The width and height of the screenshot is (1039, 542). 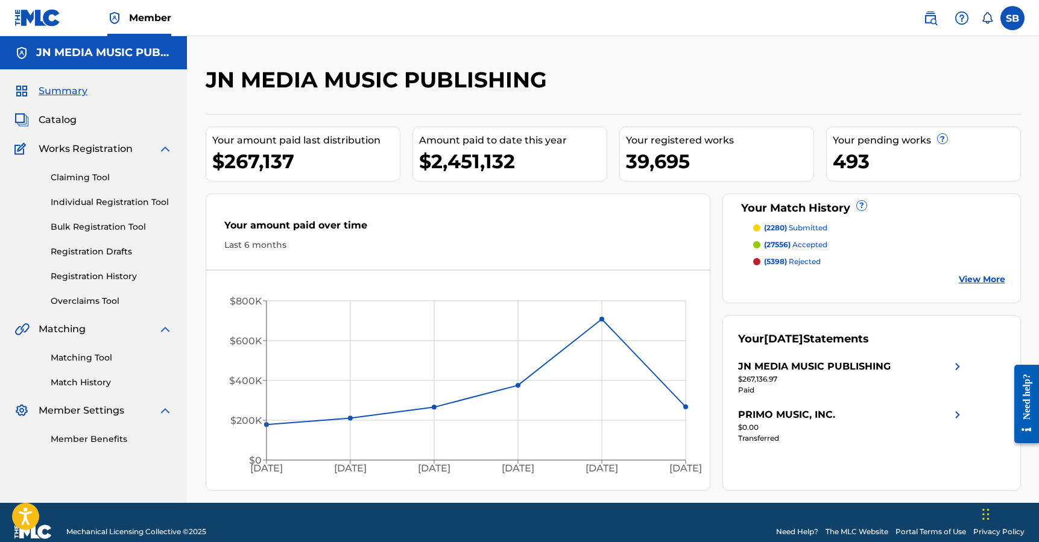 I want to click on a: Need Help?, so click(x=797, y=532).